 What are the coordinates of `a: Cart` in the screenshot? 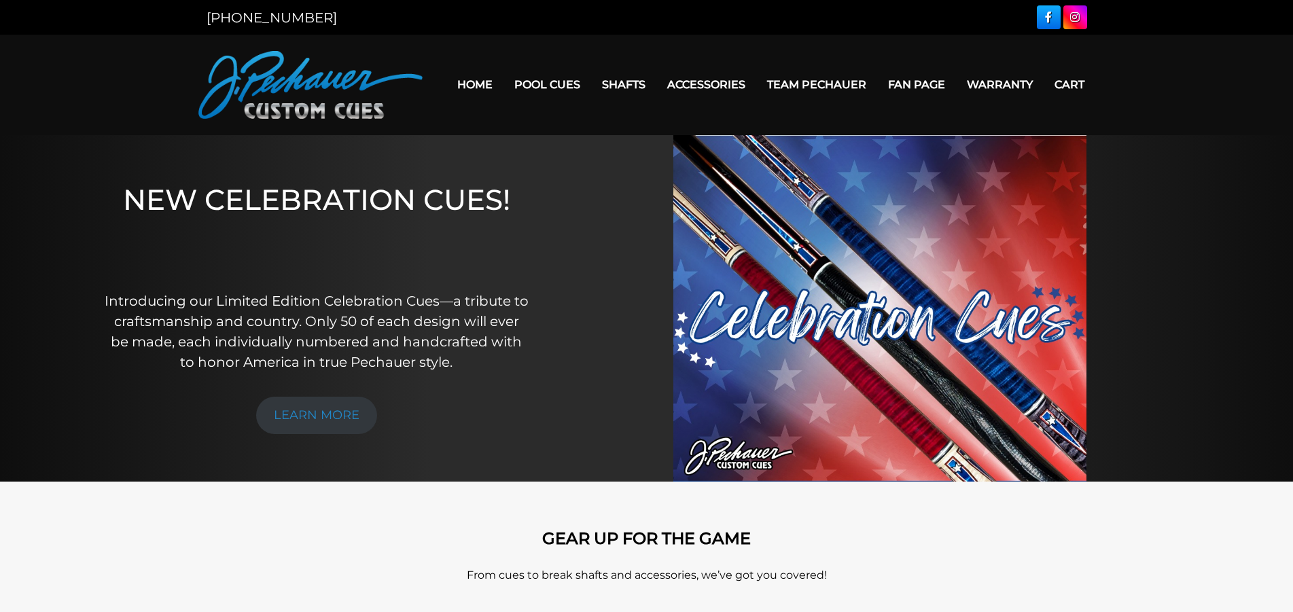 It's located at (1069, 84).